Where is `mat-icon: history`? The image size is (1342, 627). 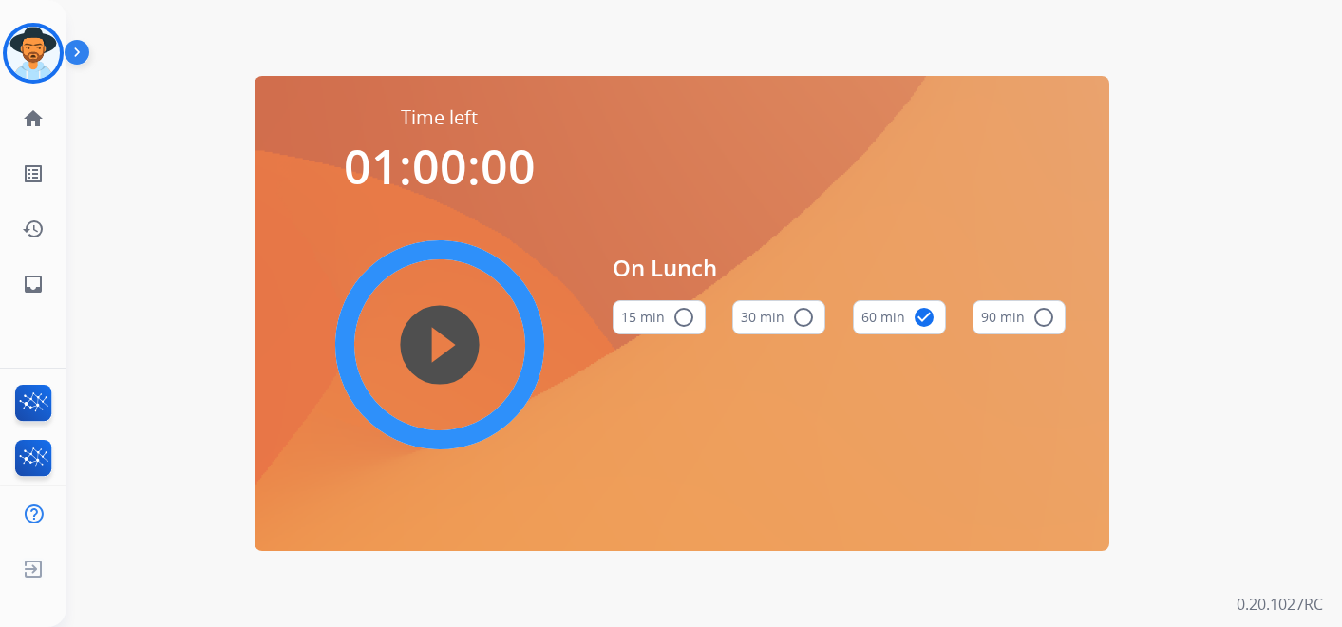
mat-icon: history is located at coordinates (33, 229).